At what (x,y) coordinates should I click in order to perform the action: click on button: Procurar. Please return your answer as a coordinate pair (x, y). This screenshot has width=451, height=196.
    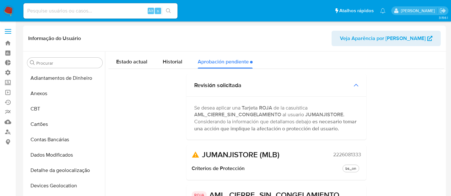
    Looking at the image, I should click on (32, 63).